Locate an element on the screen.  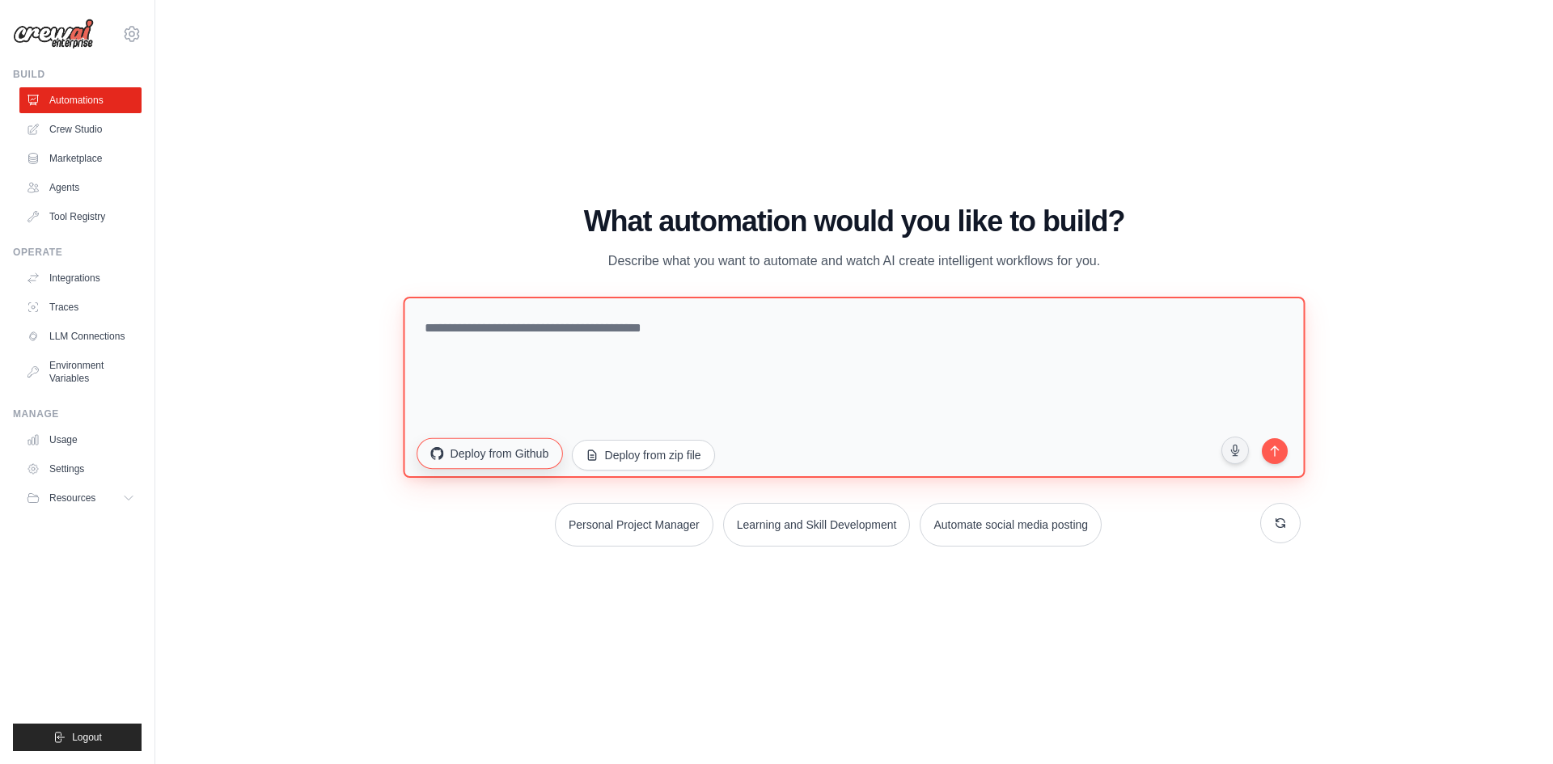
a: Agents is located at coordinates (80, 188).